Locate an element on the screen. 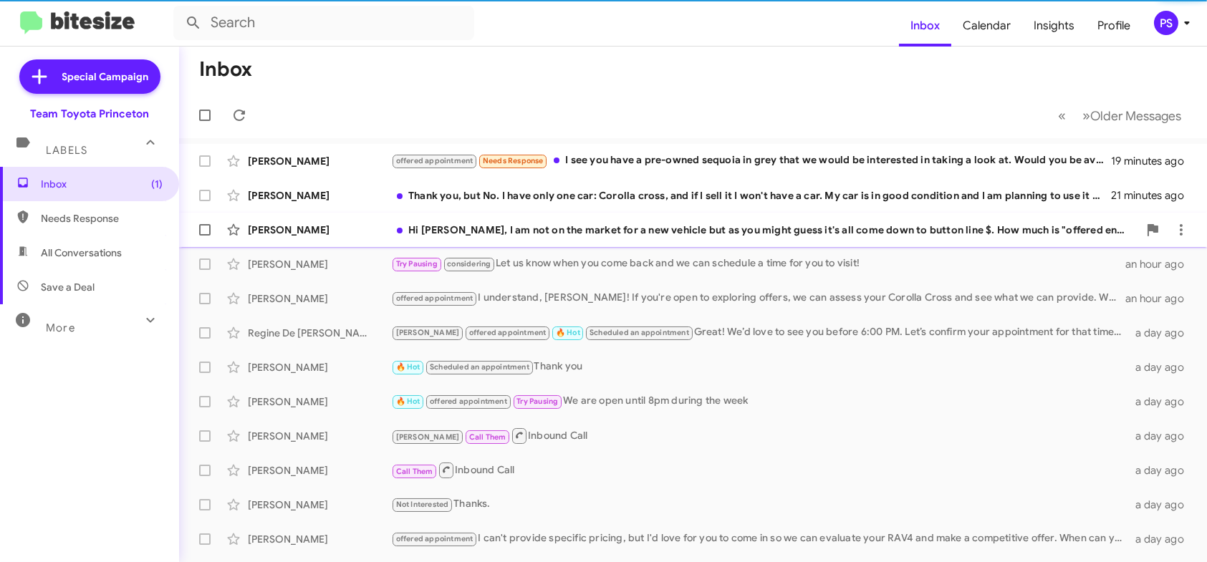 This screenshot has height=562, width=1207. span: More is located at coordinates (60, 328).